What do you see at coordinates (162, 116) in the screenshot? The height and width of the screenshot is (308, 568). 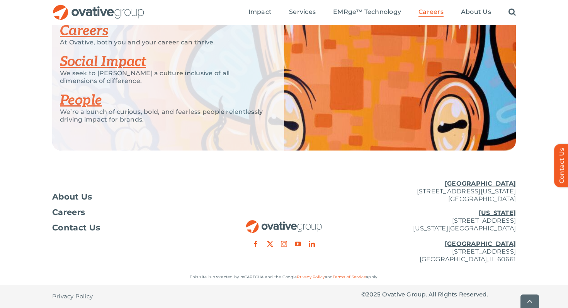 I see `p: We’re a bunch of curious, bold, and fearless people relentlessly driving impact for brands.` at bounding box center [162, 116].